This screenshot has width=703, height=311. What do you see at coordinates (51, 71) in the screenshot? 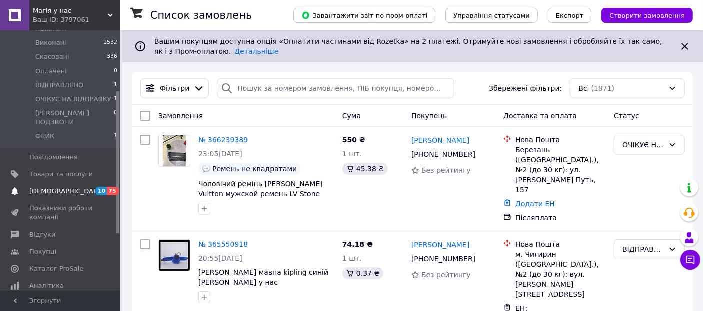
I see `span: Оплачені` at bounding box center [51, 71].